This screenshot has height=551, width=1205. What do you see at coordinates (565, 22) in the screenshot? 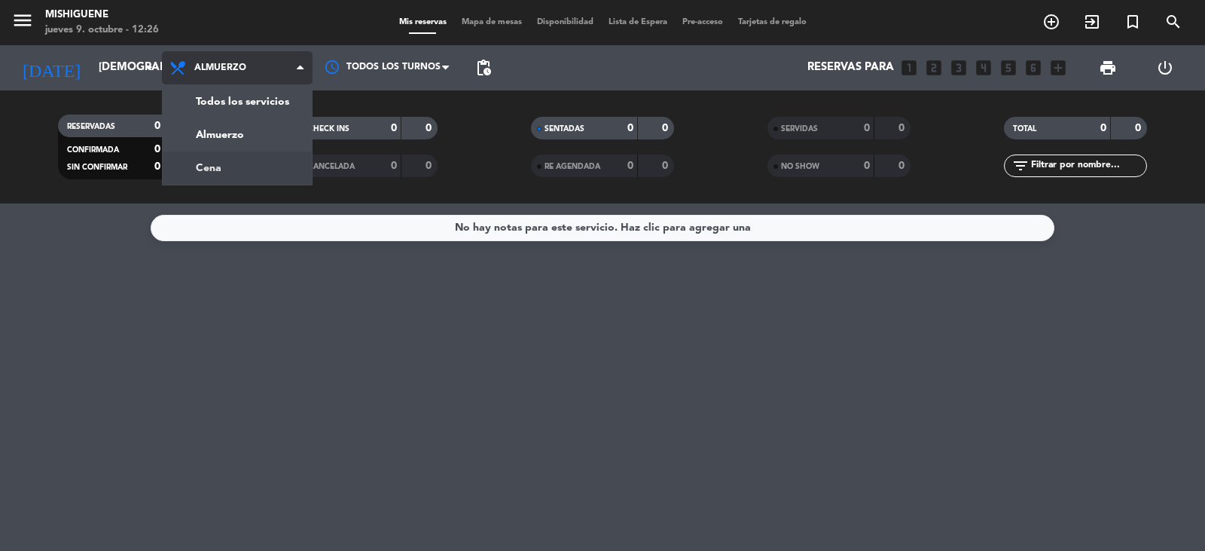
I see `span: Disponibilidad` at bounding box center [565, 22].